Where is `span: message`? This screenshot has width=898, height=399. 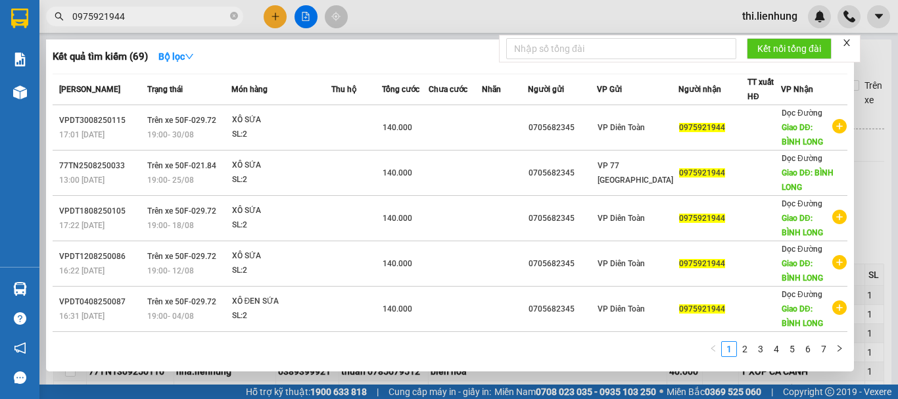 span: message is located at coordinates (20, 377).